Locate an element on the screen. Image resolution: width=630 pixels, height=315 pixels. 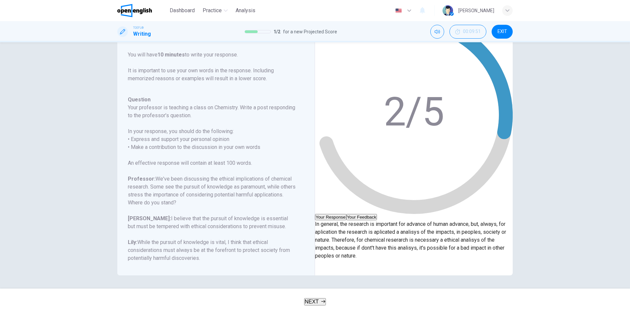
h6: An effective response will contain at least 100 words. is located at coordinates (212, 163).